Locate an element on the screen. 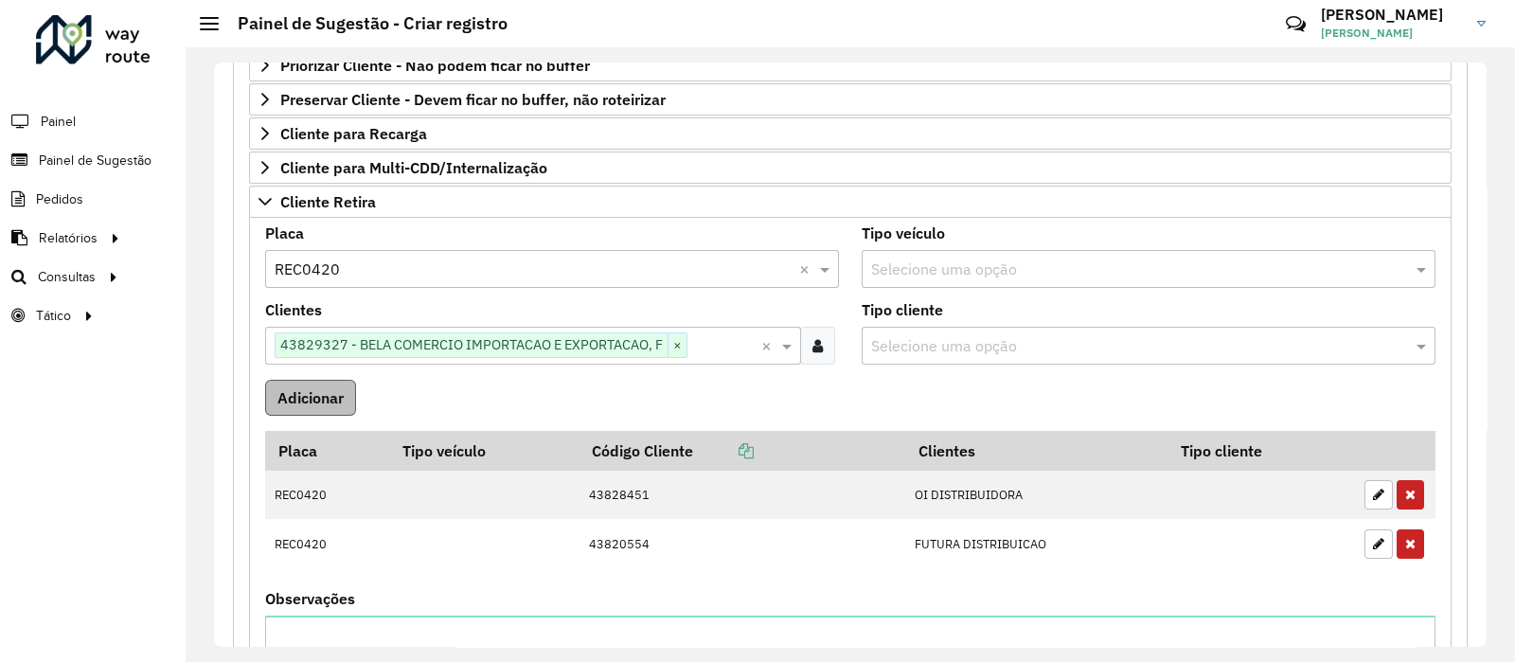  th: Placa is located at coordinates (327, 451).